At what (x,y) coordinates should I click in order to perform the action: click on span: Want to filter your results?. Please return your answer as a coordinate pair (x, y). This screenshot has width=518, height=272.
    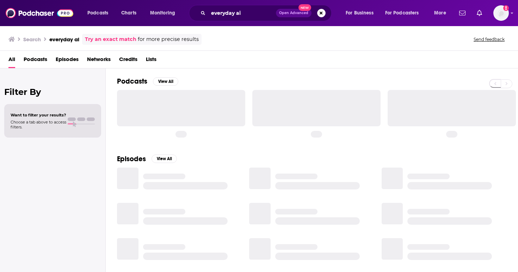
    Looking at the image, I should click on (38, 115).